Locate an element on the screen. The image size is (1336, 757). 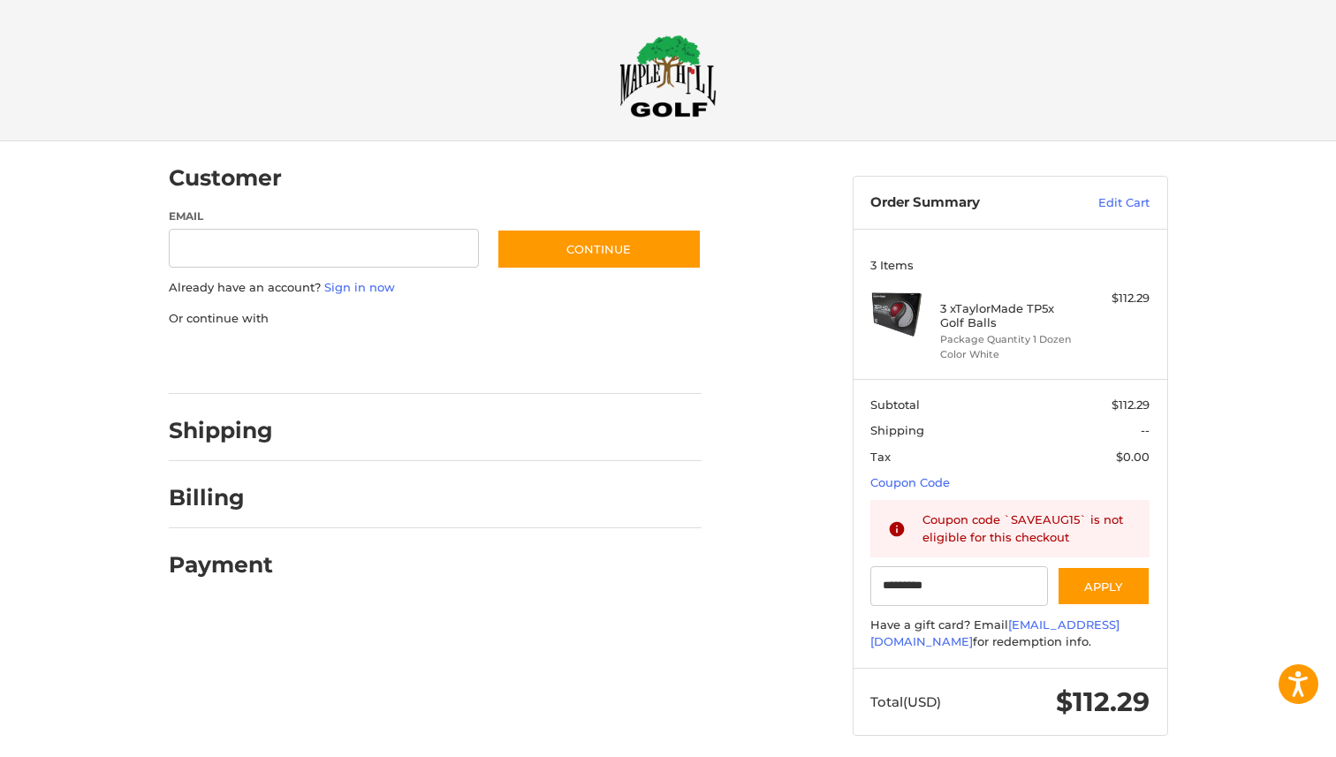
div: Coupon code `SAVEAUG15` is not eligible for this checkout is located at coordinates (1028, 528).